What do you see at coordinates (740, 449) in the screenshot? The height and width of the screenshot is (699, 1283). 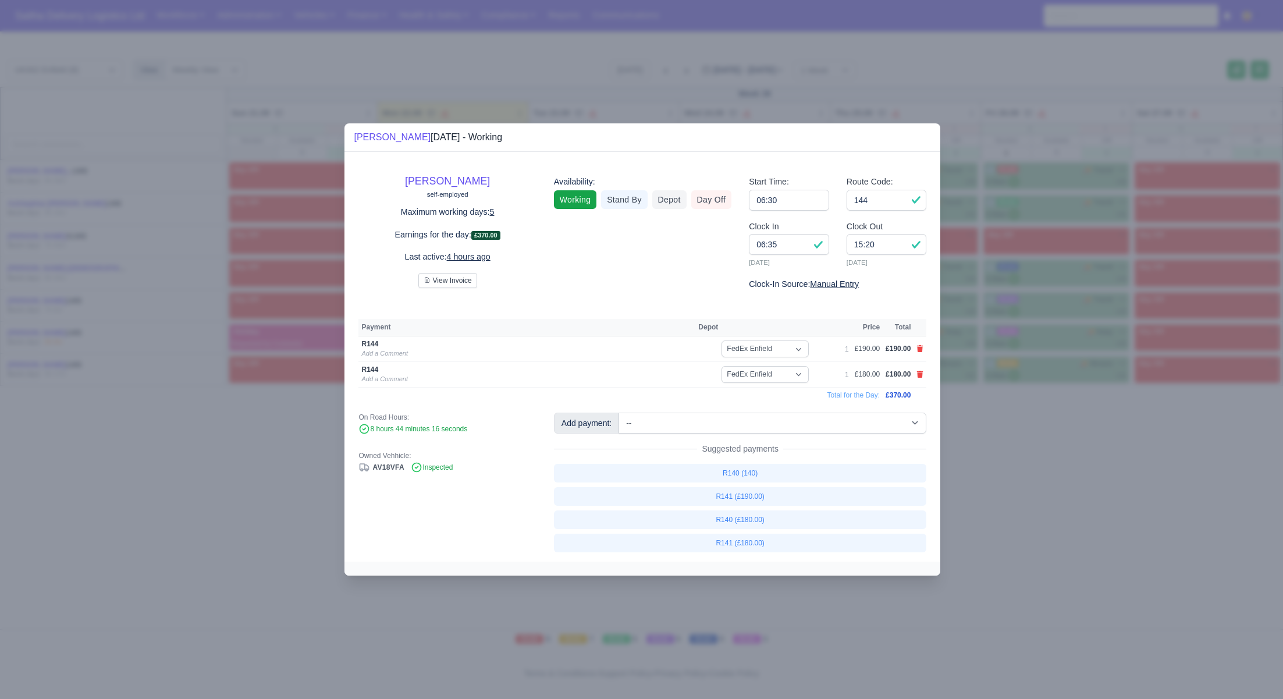 I see `span: Suggested payments` at bounding box center [740, 449].